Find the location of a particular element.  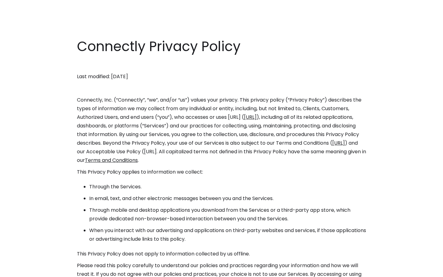

p: This Privacy Policy applies to information we collect: is located at coordinates (222, 172).